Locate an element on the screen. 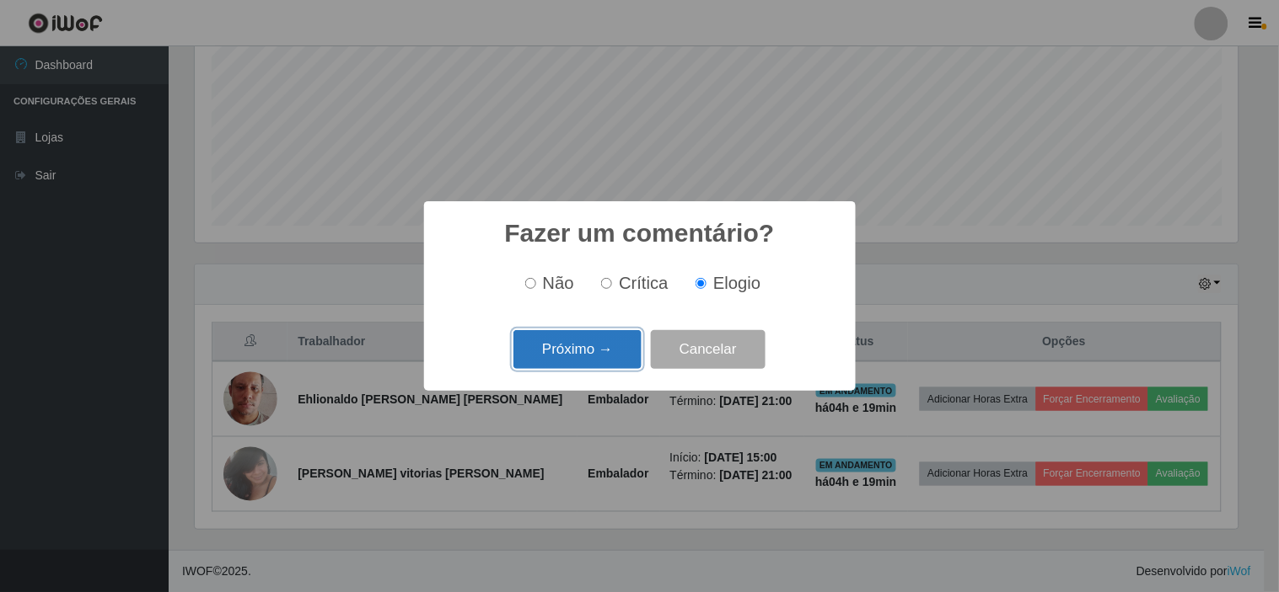 This screenshot has width=1279, height=592. input: Não is located at coordinates (530, 283).